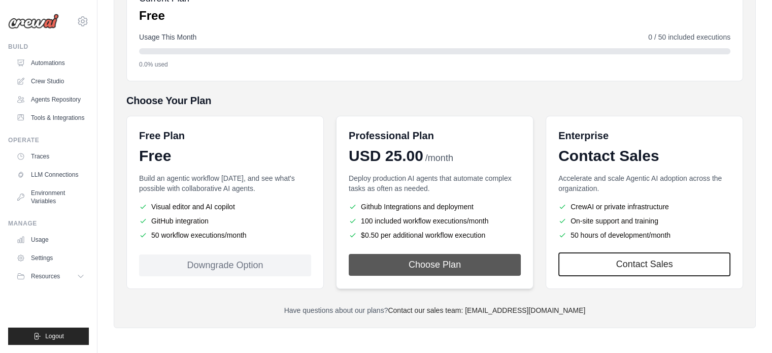  I want to click on li: On-site support and training, so click(644, 221).